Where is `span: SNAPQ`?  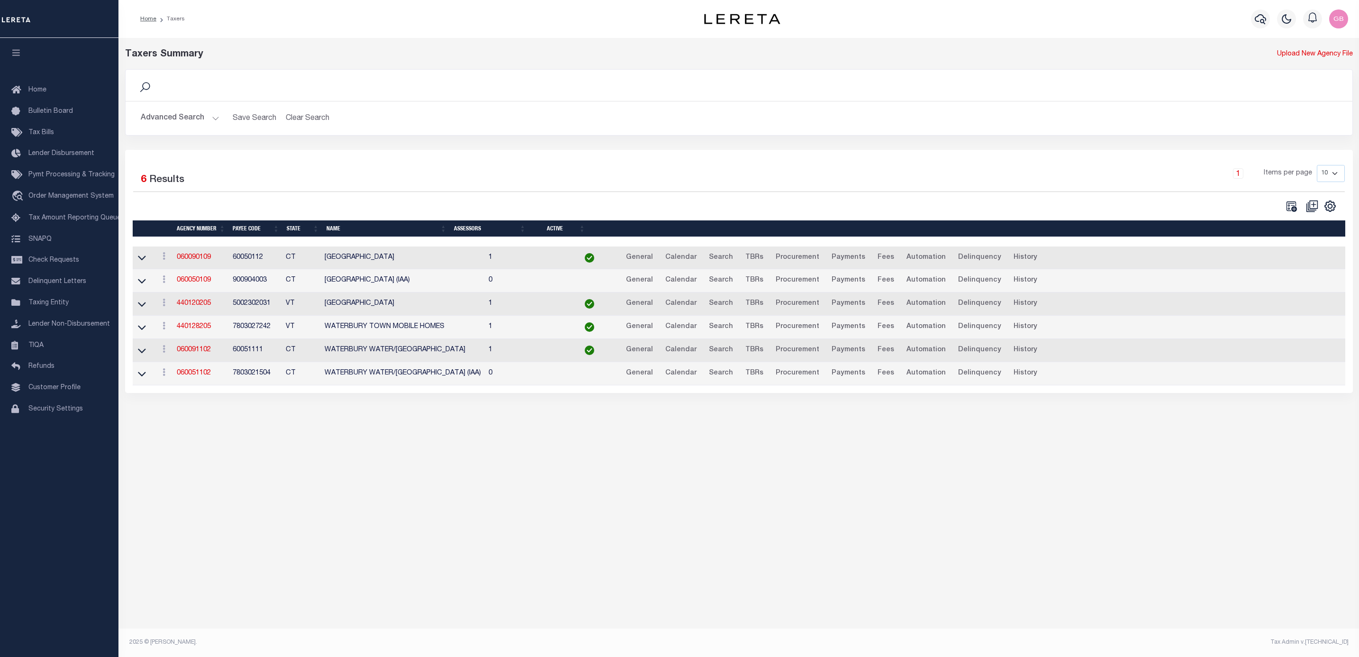 span: SNAPQ is located at coordinates (40, 239).